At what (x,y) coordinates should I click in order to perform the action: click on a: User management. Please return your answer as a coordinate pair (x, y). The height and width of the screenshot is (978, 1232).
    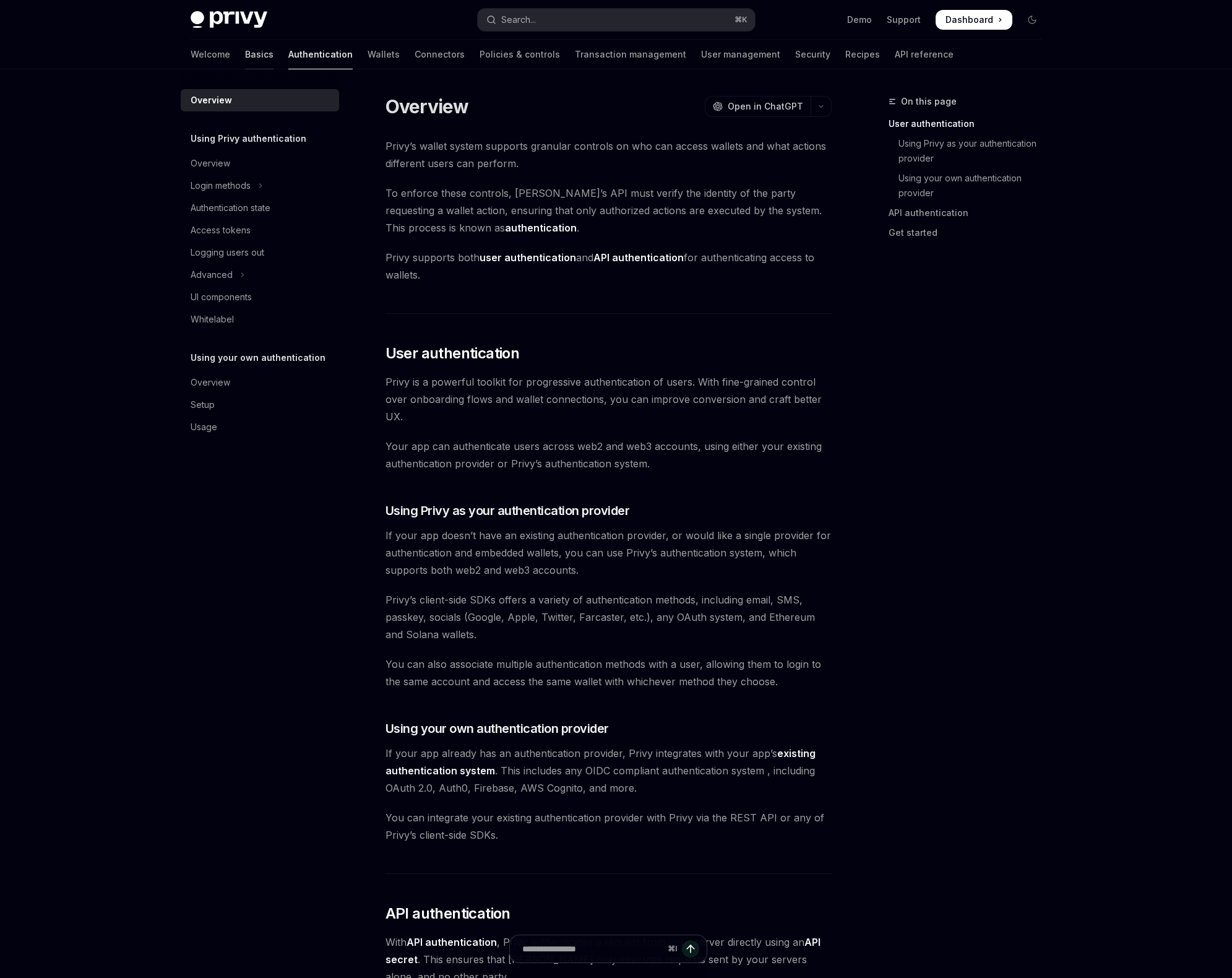
    Looking at the image, I should click on (741, 55).